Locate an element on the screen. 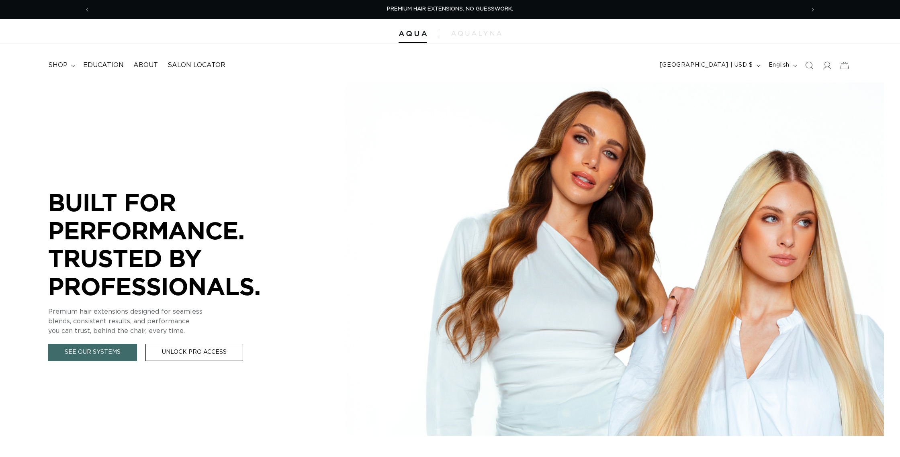  p: Premium hair extensions designed for seamless blends, consistent results, and performance you can... is located at coordinates (169, 321).